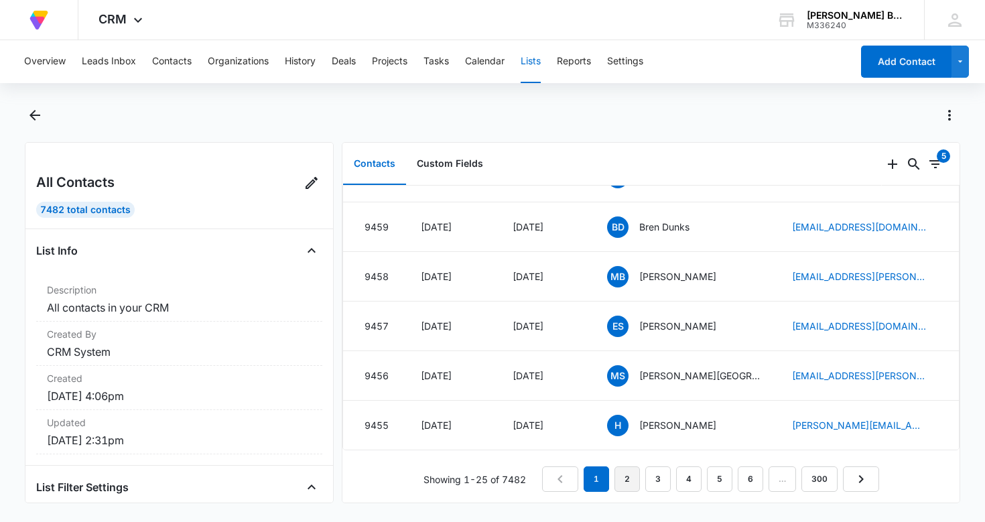 The width and height of the screenshot is (985, 522). Describe the element at coordinates (573, 62) in the screenshot. I see `button: Reports` at that location.